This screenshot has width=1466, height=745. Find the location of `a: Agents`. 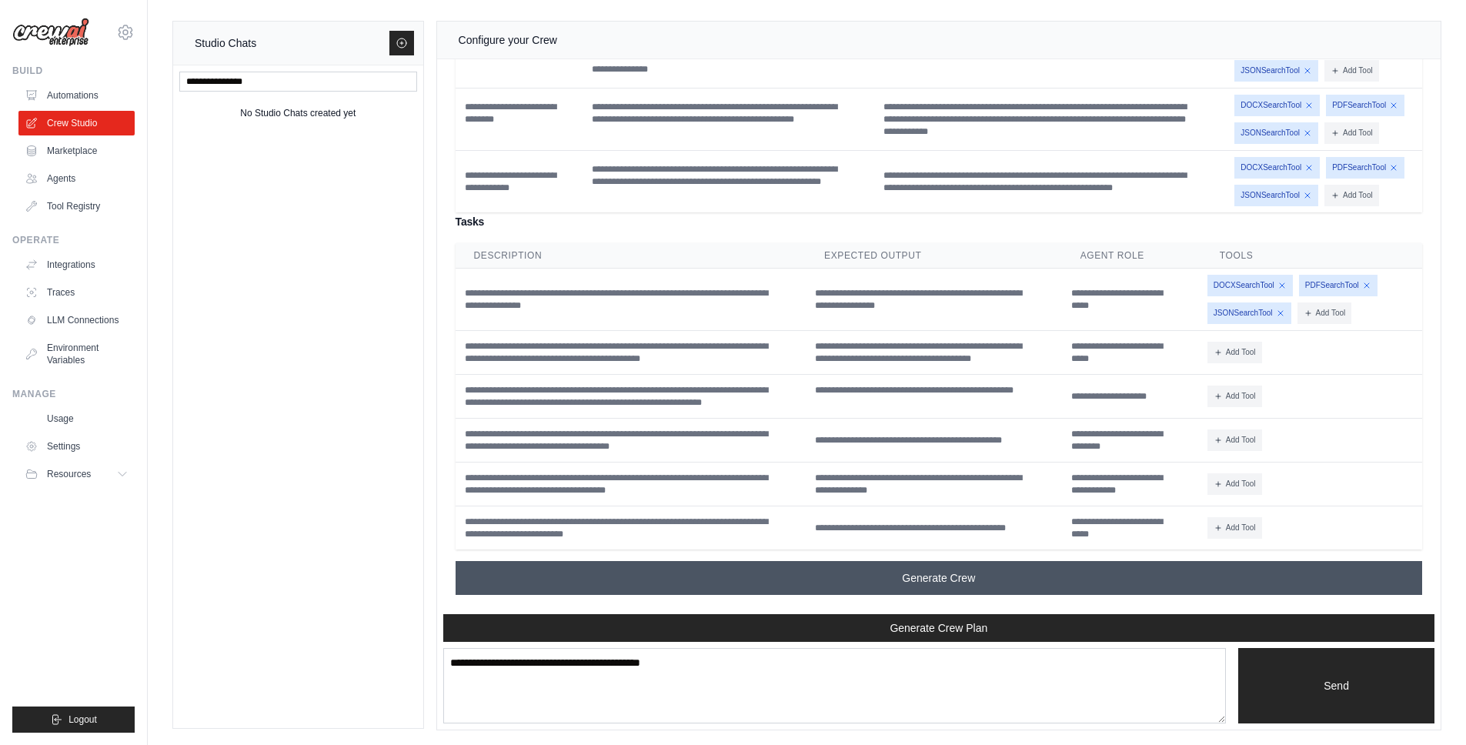

a: Agents is located at coordinates (76, 178).